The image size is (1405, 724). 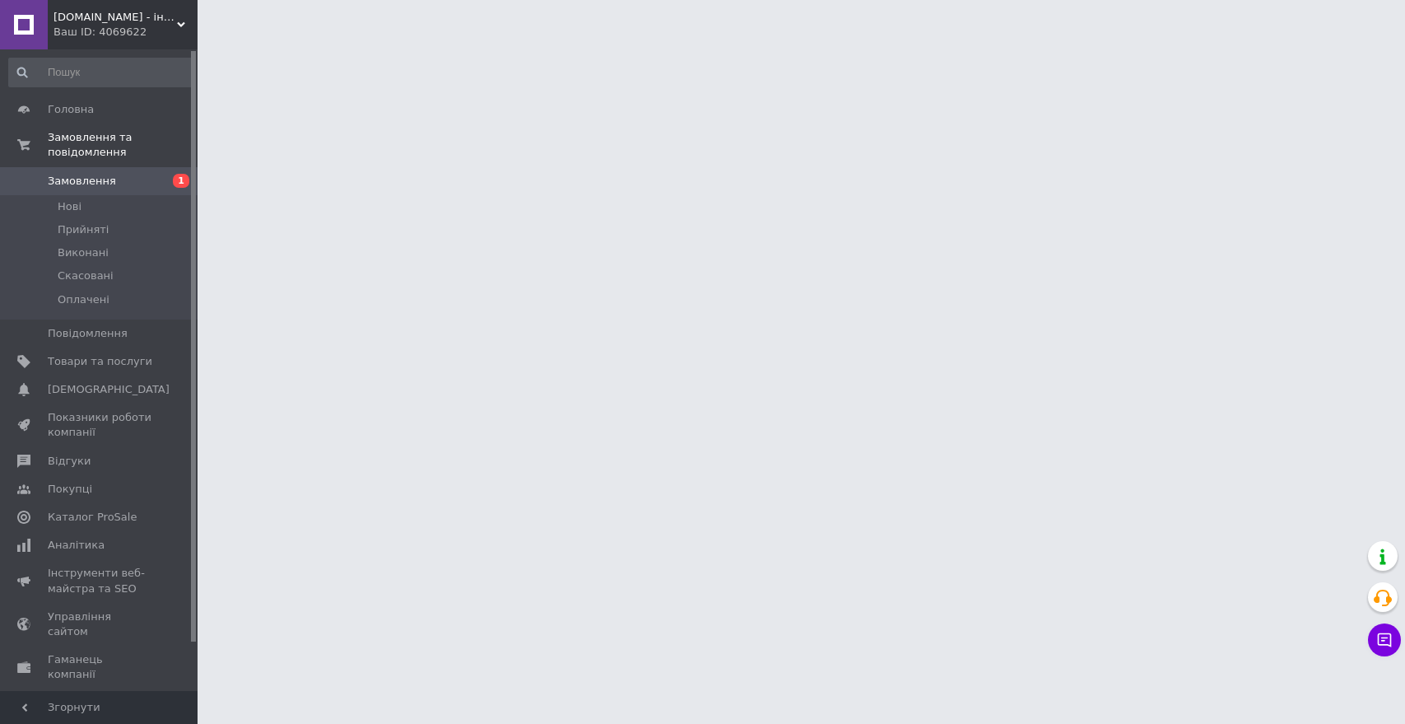 I want to click on span: Показники роботи компанії, so click(x=100, y=425).